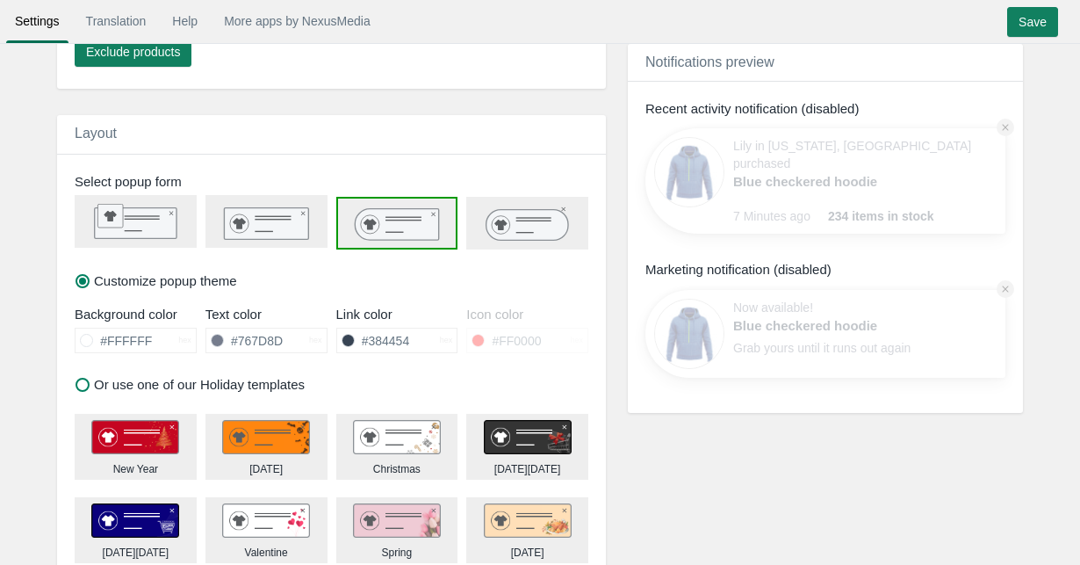 Image resolution: width=1080 pixels, height=565 pixels. Describe the element at coordinates (266, 553) in the screenshot. I see `div: Valentine` at that location.